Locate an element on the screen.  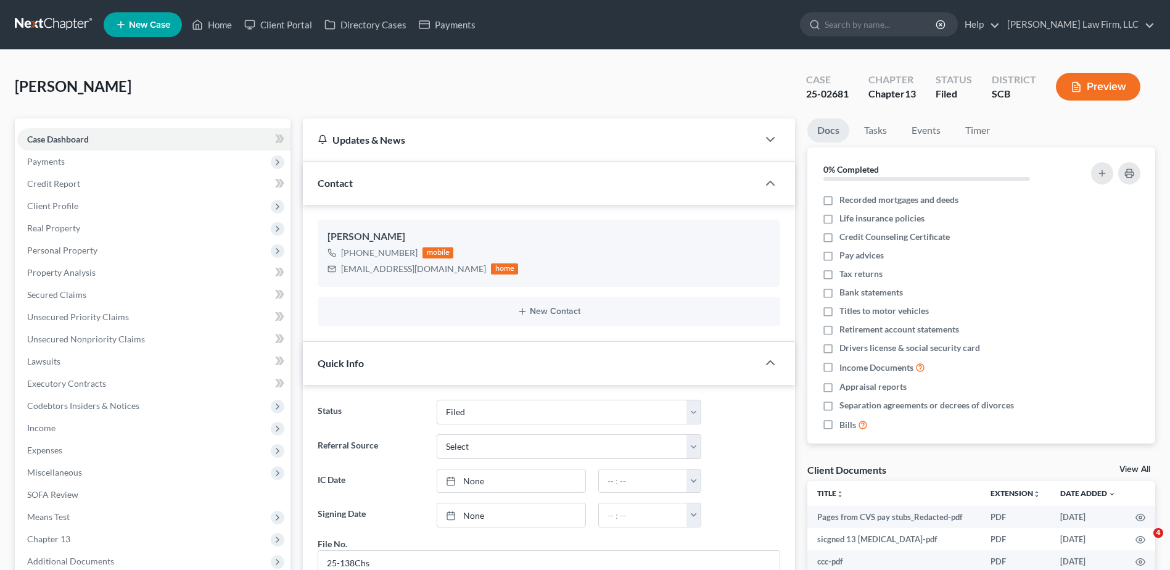
strong: 0% Completed is located at coordinates (851, 169).